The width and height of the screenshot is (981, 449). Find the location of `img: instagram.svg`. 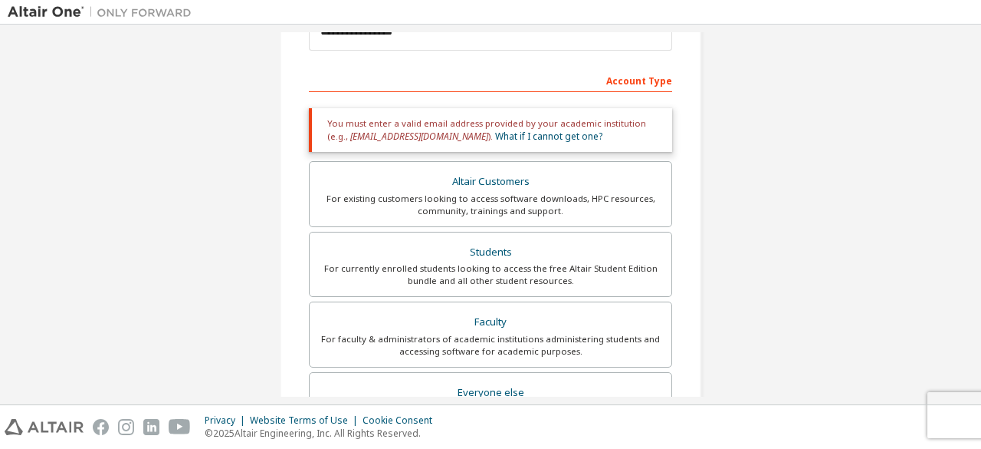

img: instagram.svg is located at coordinates (126, 426).